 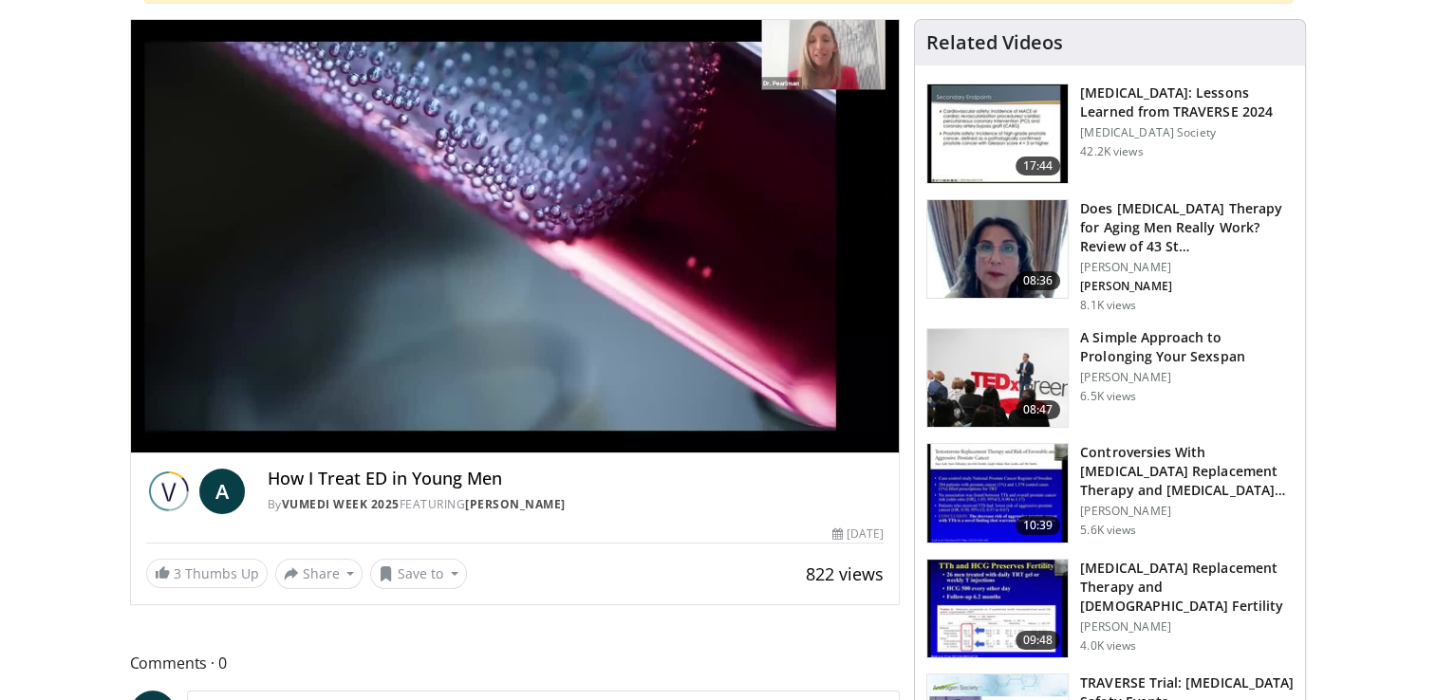 I want to click on span: 17:44, so click(x=1038, y=166).